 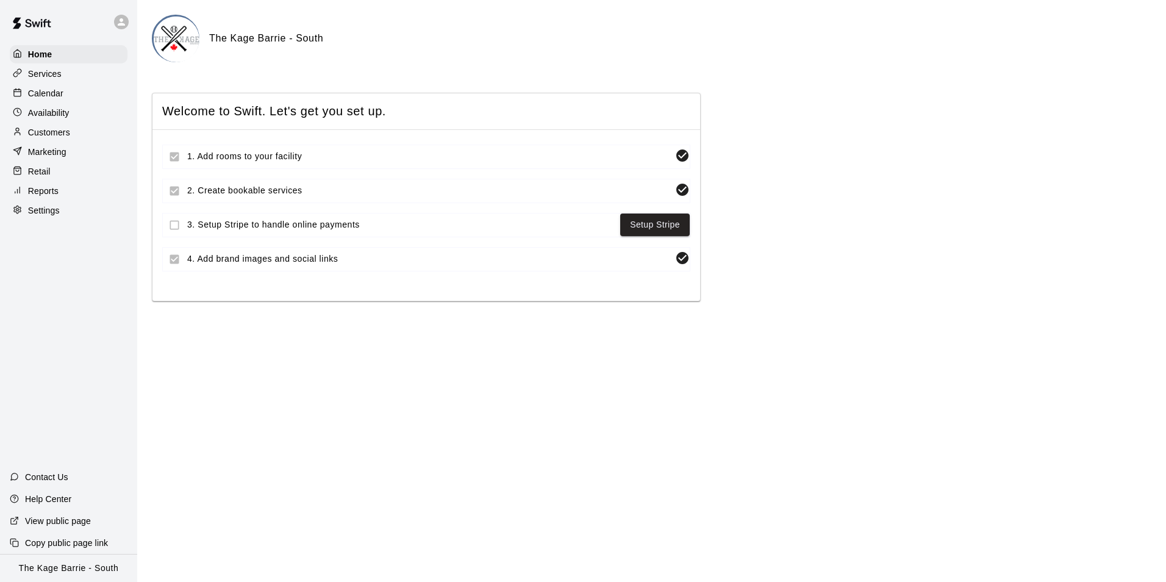 What do you see at coordinates (44, 210) in the screenshot?
I see `p: Settings` at bounding box center [44, 210].